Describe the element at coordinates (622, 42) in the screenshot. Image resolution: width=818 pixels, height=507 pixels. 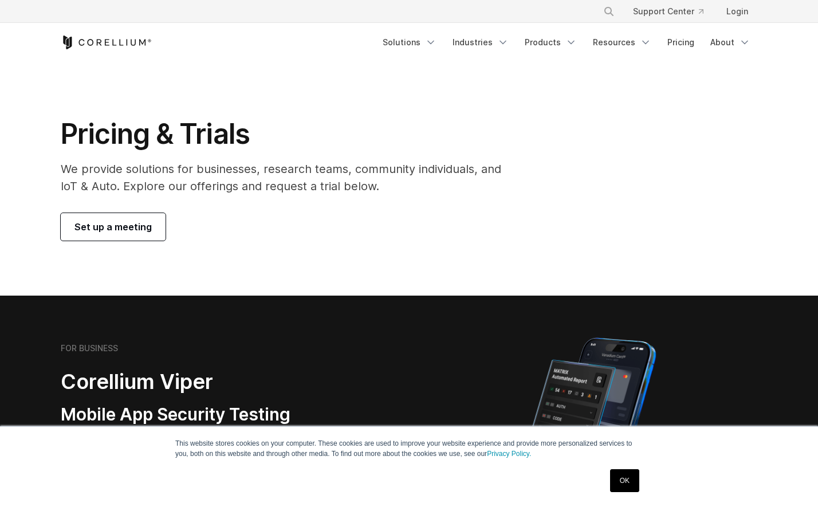
I see `a: Resources` at that location.